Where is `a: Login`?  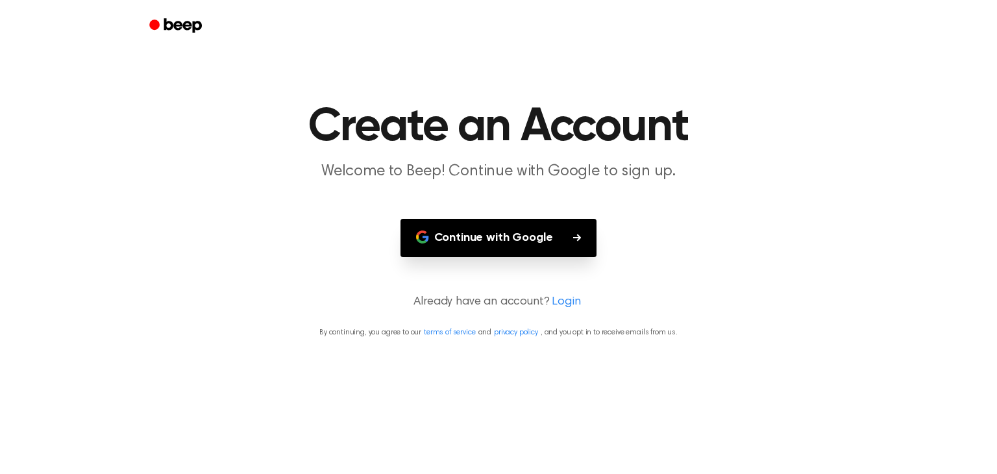 a: Login is located at coordinates (566, 302).